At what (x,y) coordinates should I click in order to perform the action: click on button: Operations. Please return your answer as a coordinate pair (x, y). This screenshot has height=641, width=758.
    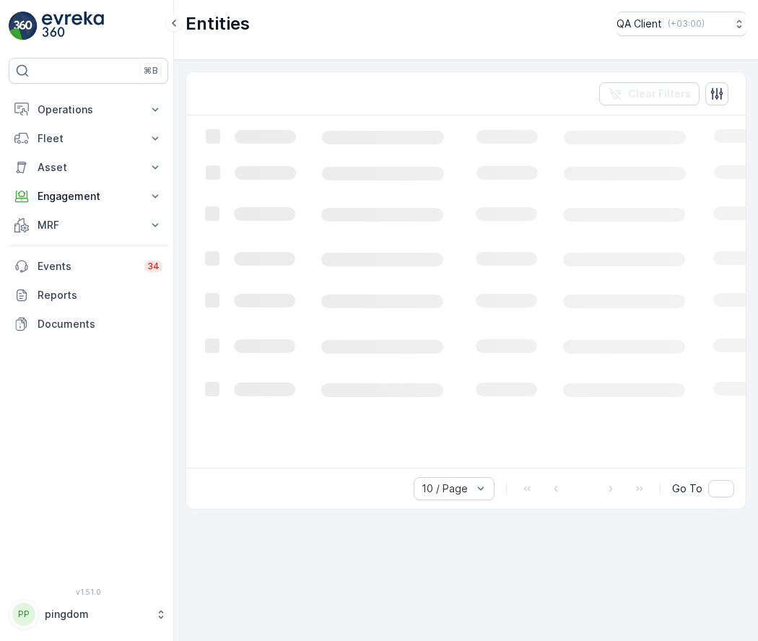
    Looking at the image, I should click on (88, 110).